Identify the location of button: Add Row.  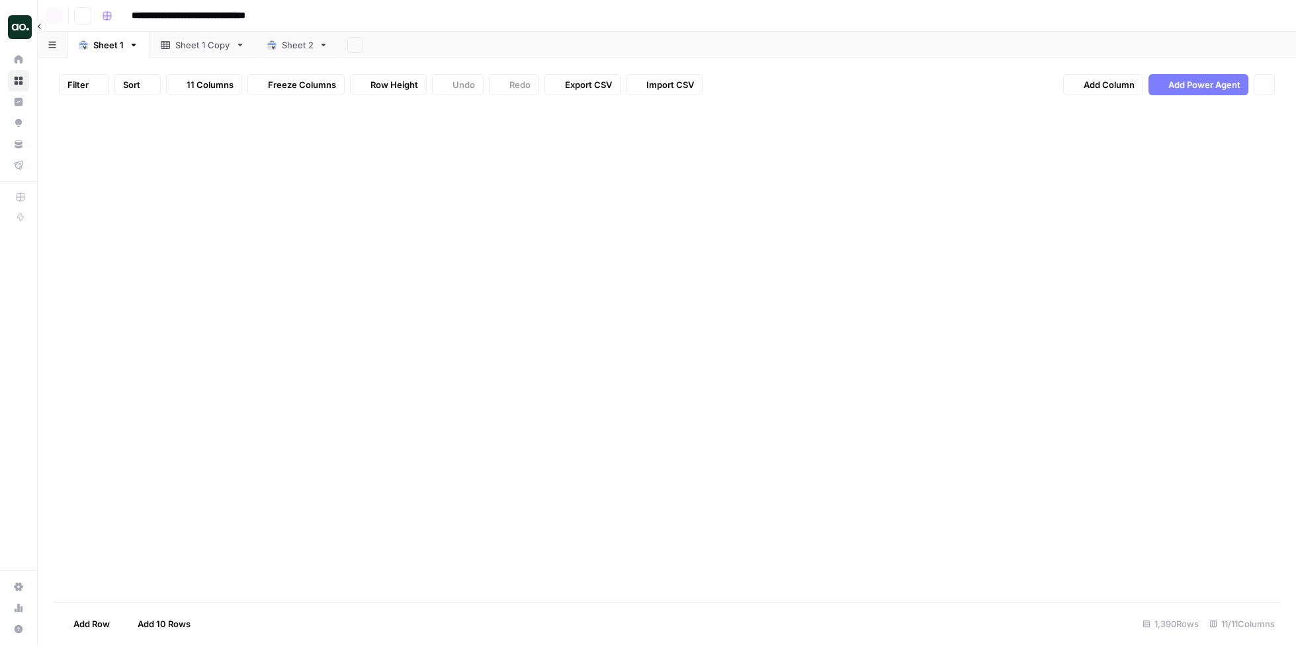
(85, 624).